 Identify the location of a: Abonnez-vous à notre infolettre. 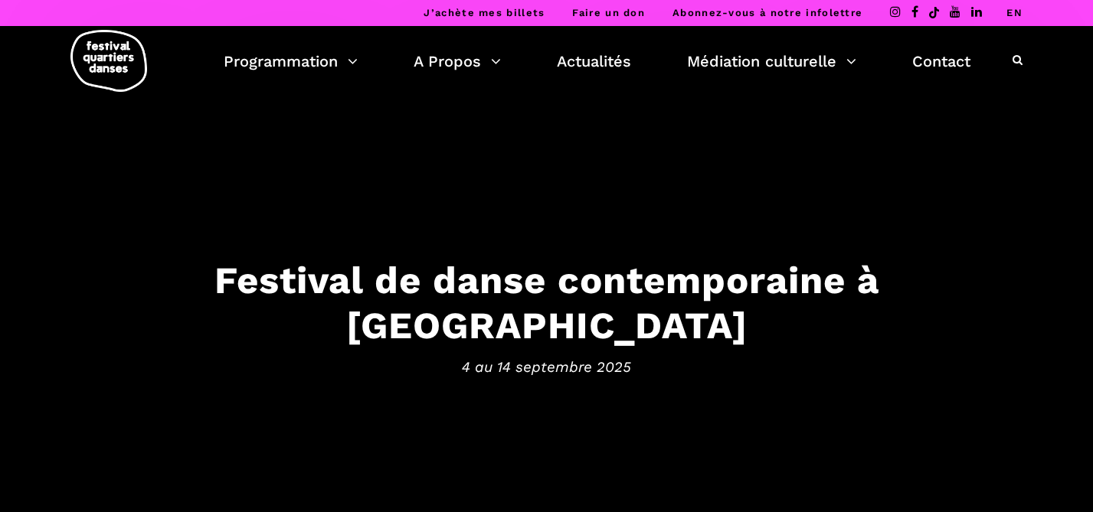
(767, 12).